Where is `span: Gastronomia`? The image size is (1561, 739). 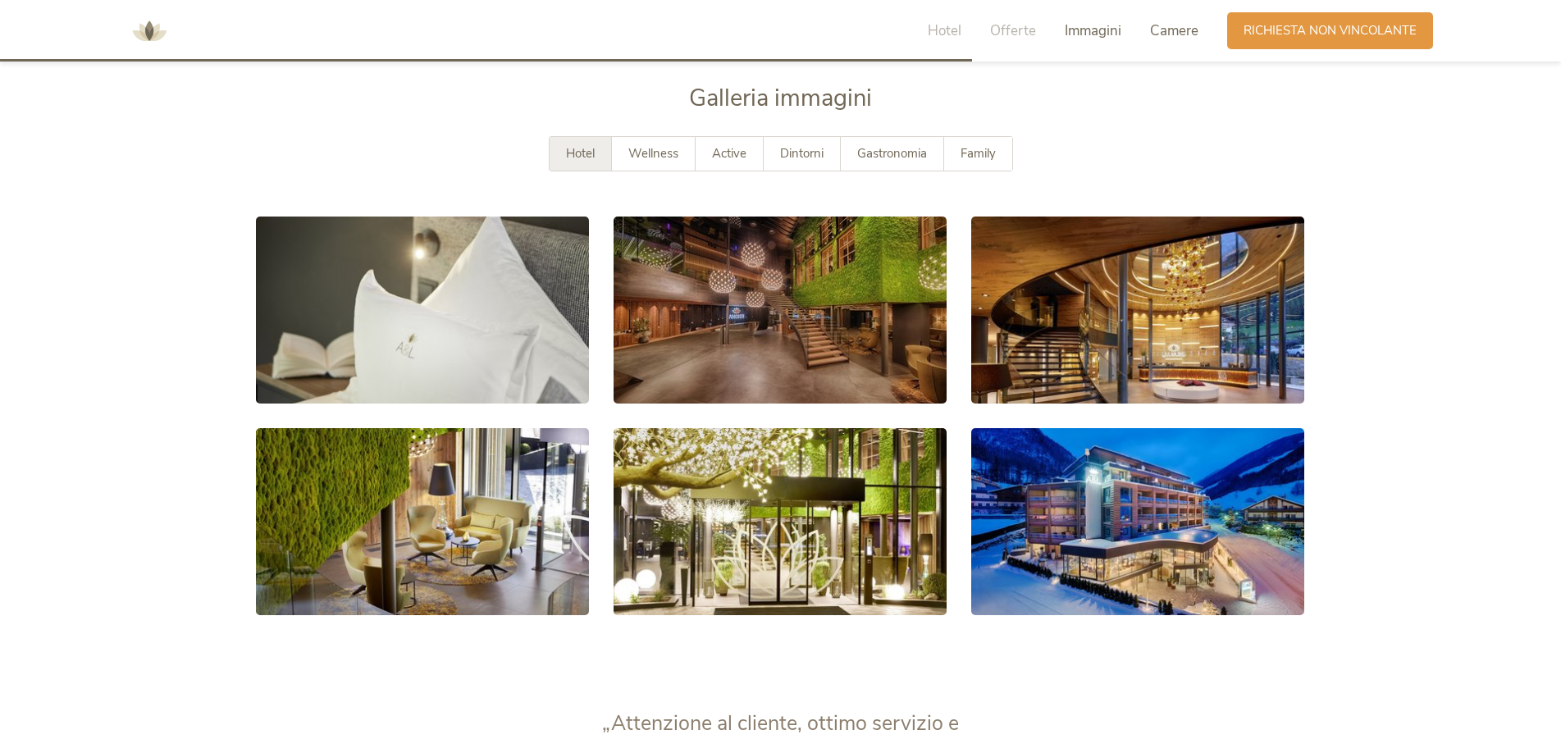
span: Gastronomia is located at coordinates (892, 153).